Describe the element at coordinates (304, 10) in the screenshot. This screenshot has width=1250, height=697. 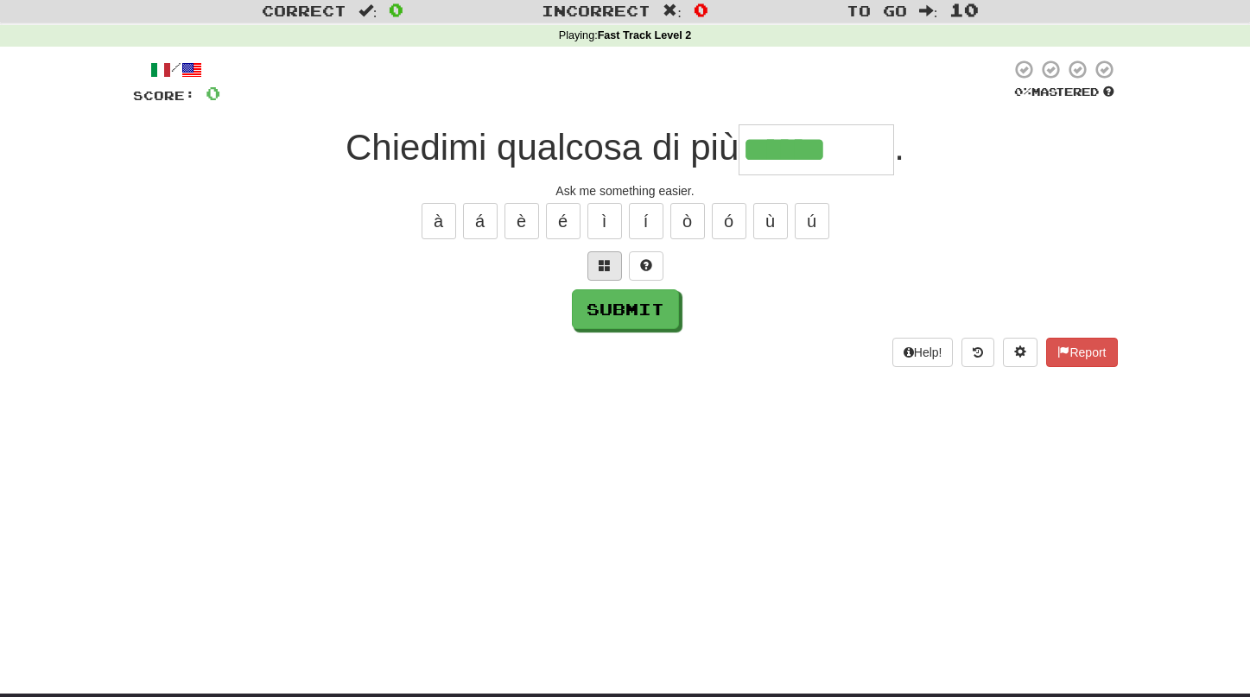
I see `span: Correct` at that location.